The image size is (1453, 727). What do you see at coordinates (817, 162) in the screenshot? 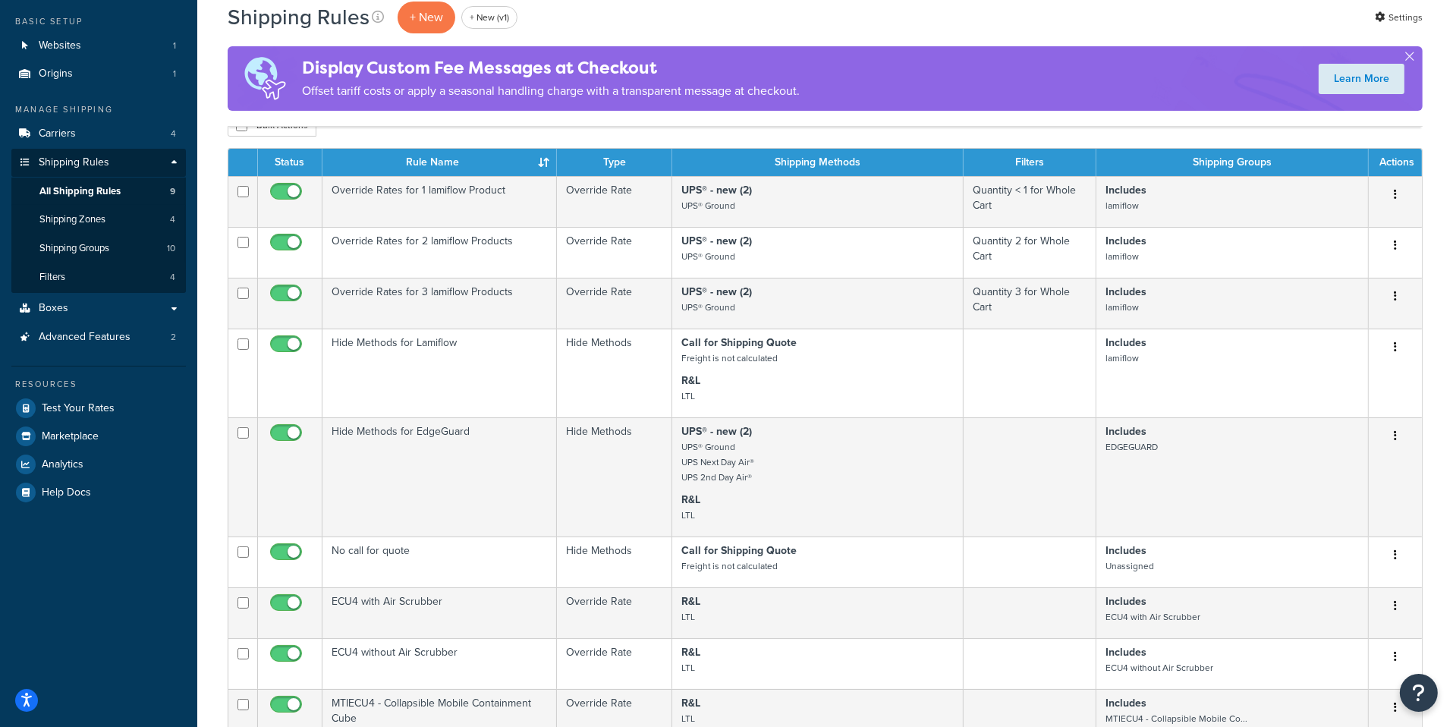
I see `th: Shipping Methods` at bounding box center [817, 162].